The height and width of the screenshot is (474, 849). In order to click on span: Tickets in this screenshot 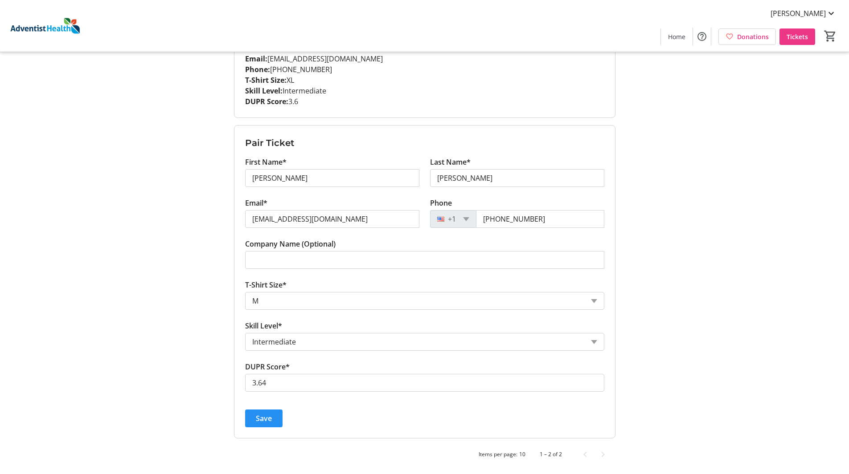, I will do `click(797, 37)`.